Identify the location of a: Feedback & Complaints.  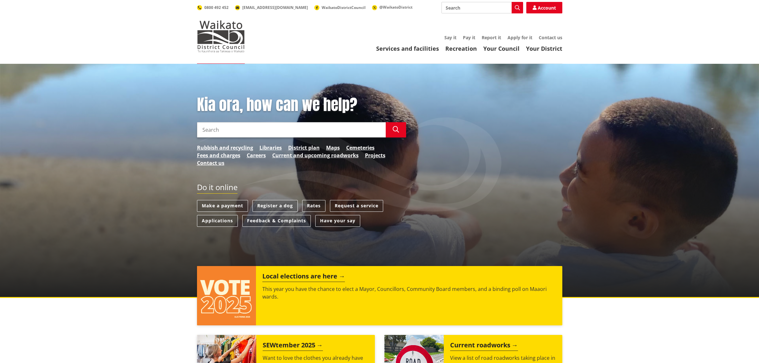
(276, 221).